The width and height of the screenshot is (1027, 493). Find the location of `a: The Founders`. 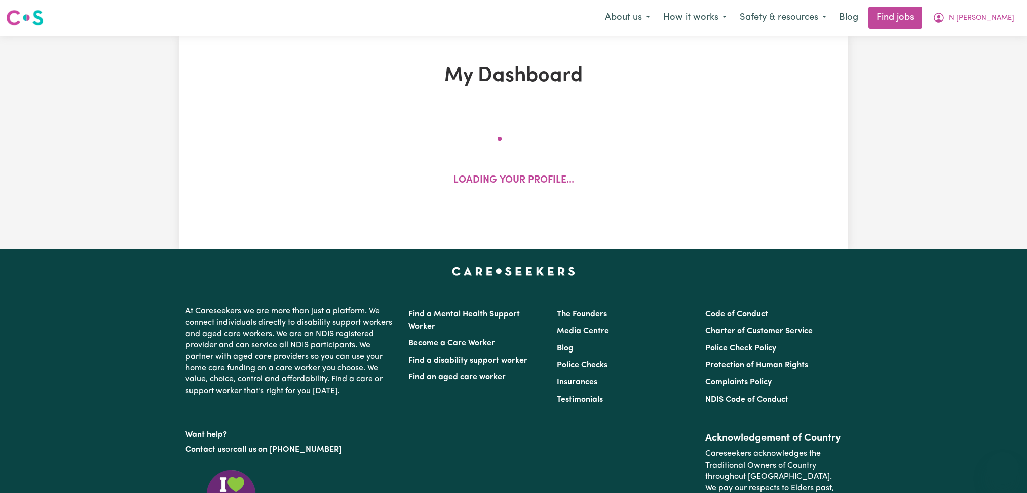

a: The Founders is located at coordinates (582, 314).